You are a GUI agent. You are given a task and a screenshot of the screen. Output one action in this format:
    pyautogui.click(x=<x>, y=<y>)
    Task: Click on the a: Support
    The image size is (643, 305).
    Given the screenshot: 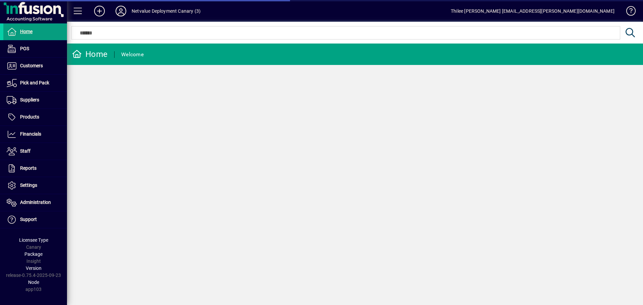 What is the action you would take?
    pyautogui.click(x=35, y=220)
    